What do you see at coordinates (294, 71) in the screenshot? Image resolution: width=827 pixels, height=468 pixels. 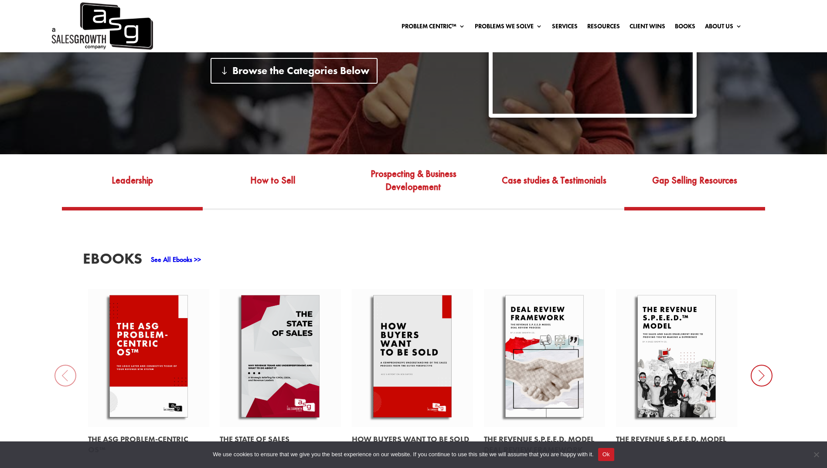 I see `a: Browse the Categories Below` at bounding box center [294, 71].